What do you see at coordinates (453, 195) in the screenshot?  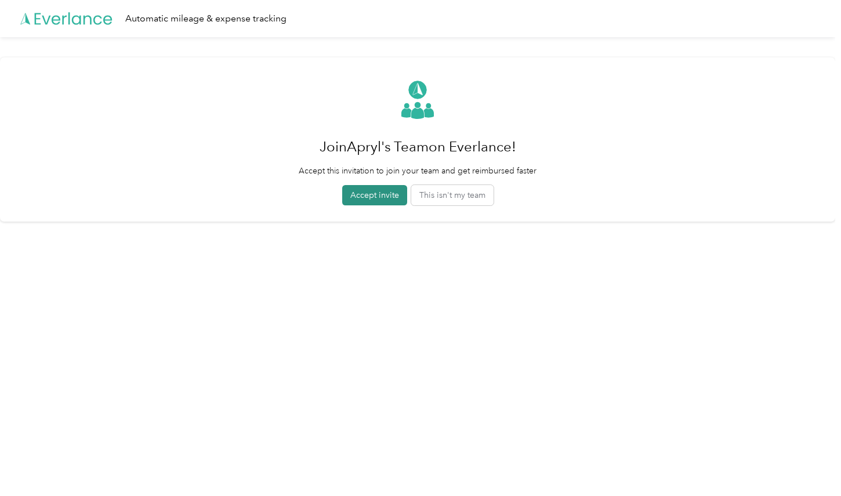 I see `button: This isn't my team` at bounding box center [453, 195].